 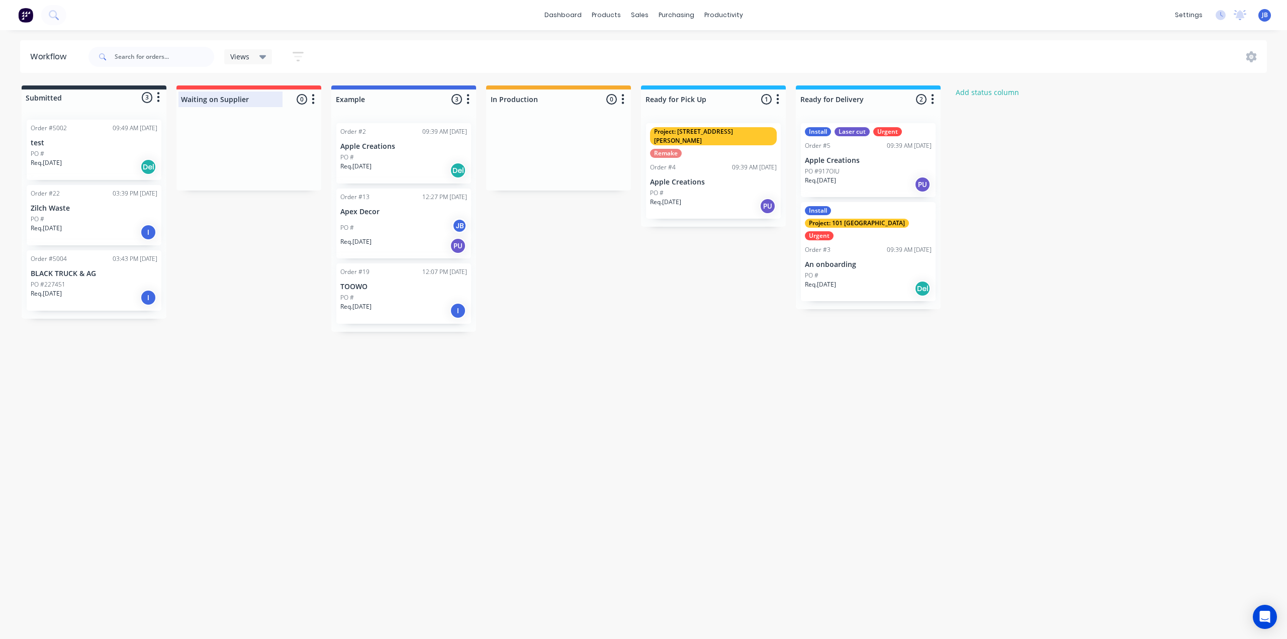 I want to click on p: PO #227451, so click(x=48, y=285).